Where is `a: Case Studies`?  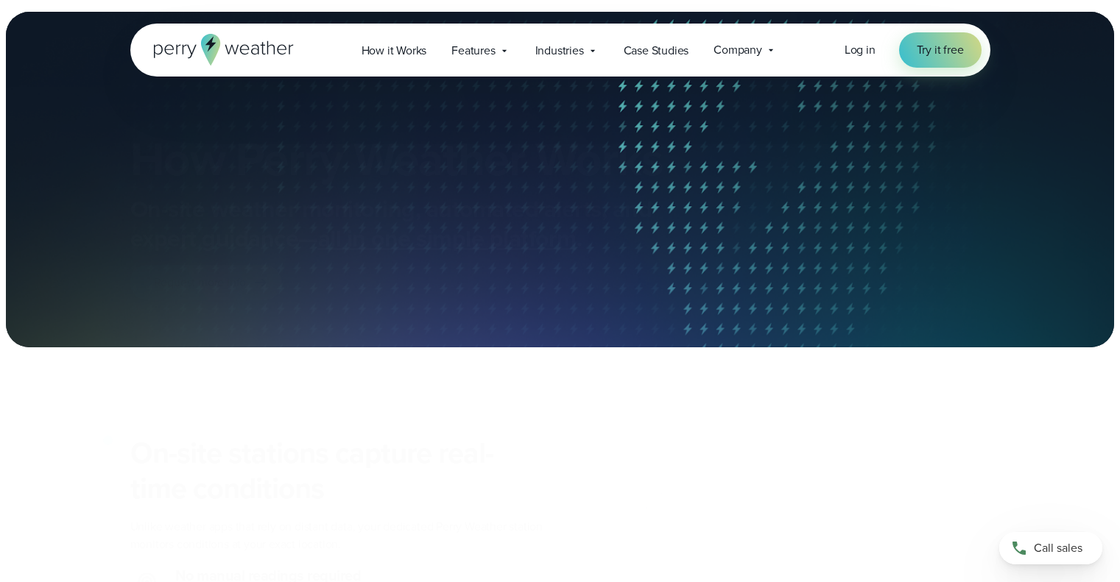 a: Case Studies is located at coordinates (656, 50).